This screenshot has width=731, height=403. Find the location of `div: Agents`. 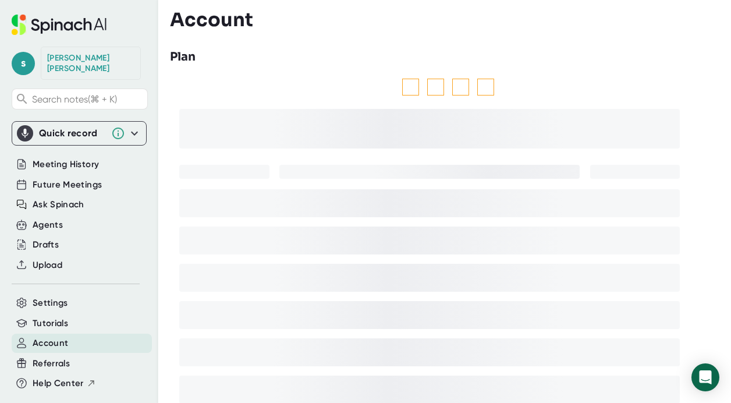

div: Agents is located at coordinates (48, 225).